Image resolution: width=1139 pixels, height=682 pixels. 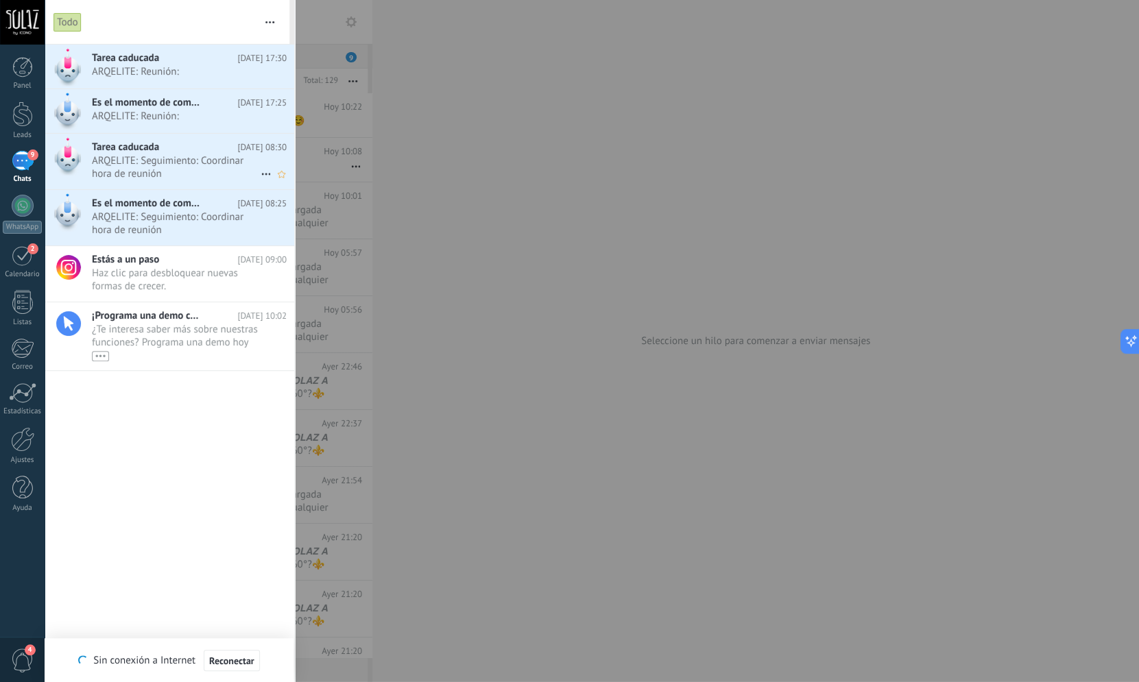 What do you see at coordinates (125, 259) in the screenshot?
I see `span: Estás a un paso` at bounding box center [125, 259].